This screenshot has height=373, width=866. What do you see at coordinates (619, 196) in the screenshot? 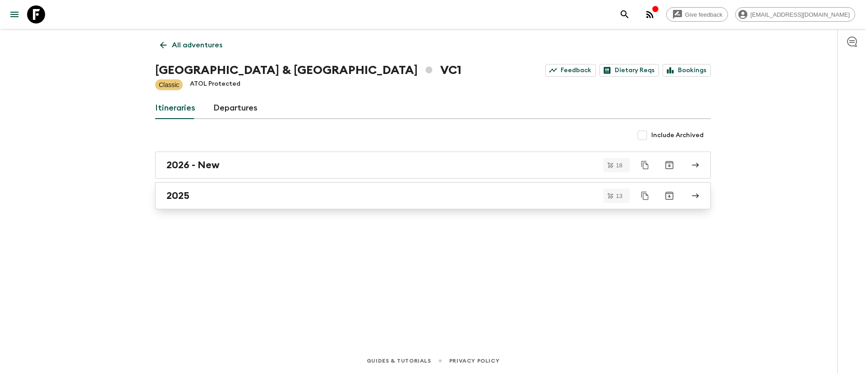
I see `span: 13` at bounding box center [619, 196].